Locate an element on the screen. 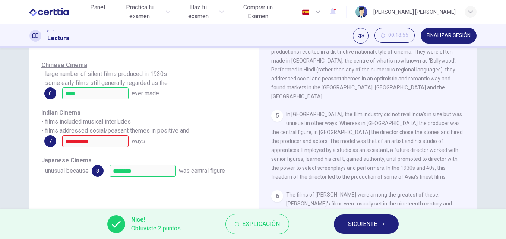 This screenshot has width=506, height=239. input: romantic is located at coordinates (95, 141).